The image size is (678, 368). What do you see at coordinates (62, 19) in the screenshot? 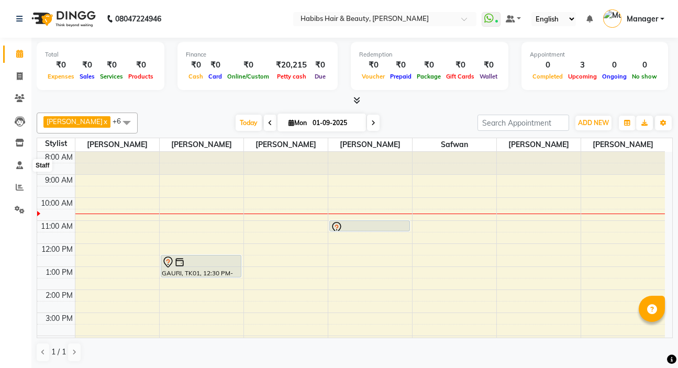
I see `img: logo` at bounding box center [62, 19].